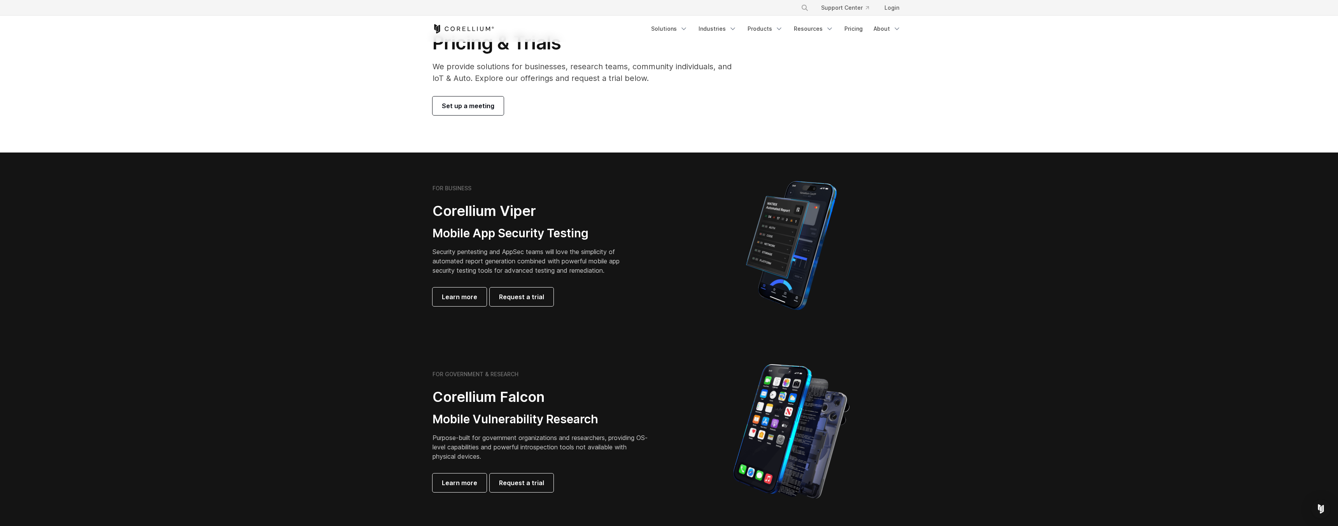 This screenshot has width=1338, height=526. I want to click on a: Support Center, so click(845, 8).